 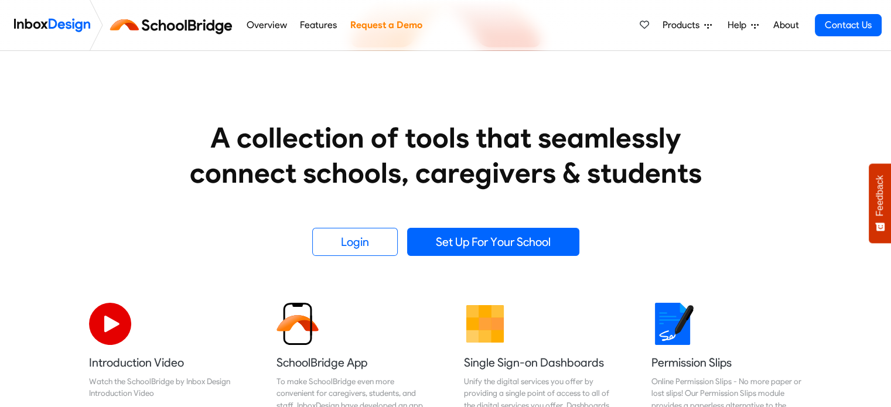 What do you see at coordinates (493, 242) in the screenshot?
I see `a: Set Up For Your School` at bounding box center [493, 242].